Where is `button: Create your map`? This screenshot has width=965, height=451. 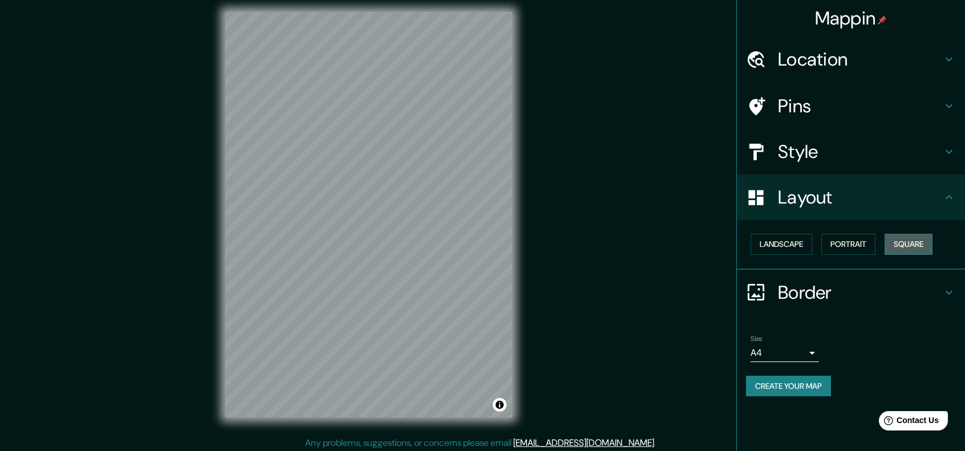
button: Create your map is located at coordinates (788, 386).